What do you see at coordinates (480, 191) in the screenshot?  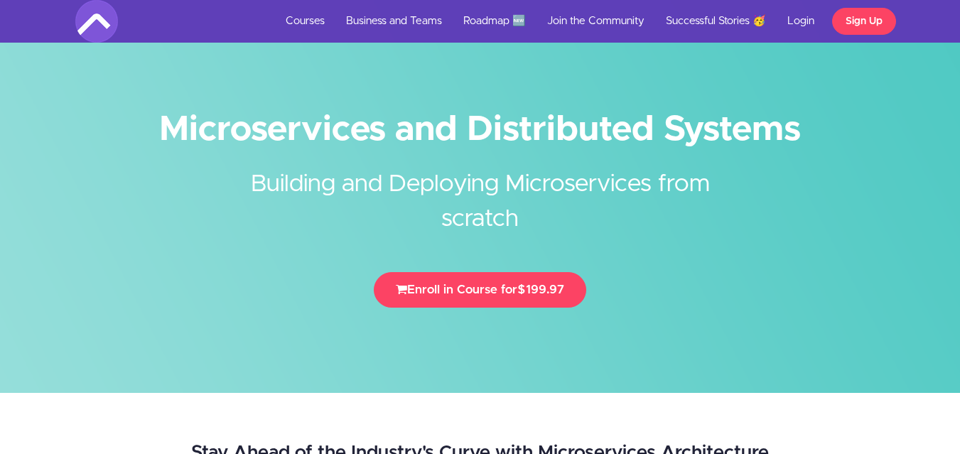 I see `h2: Building and Deploying Microservices from scratch` at bounding box center [480, 191].